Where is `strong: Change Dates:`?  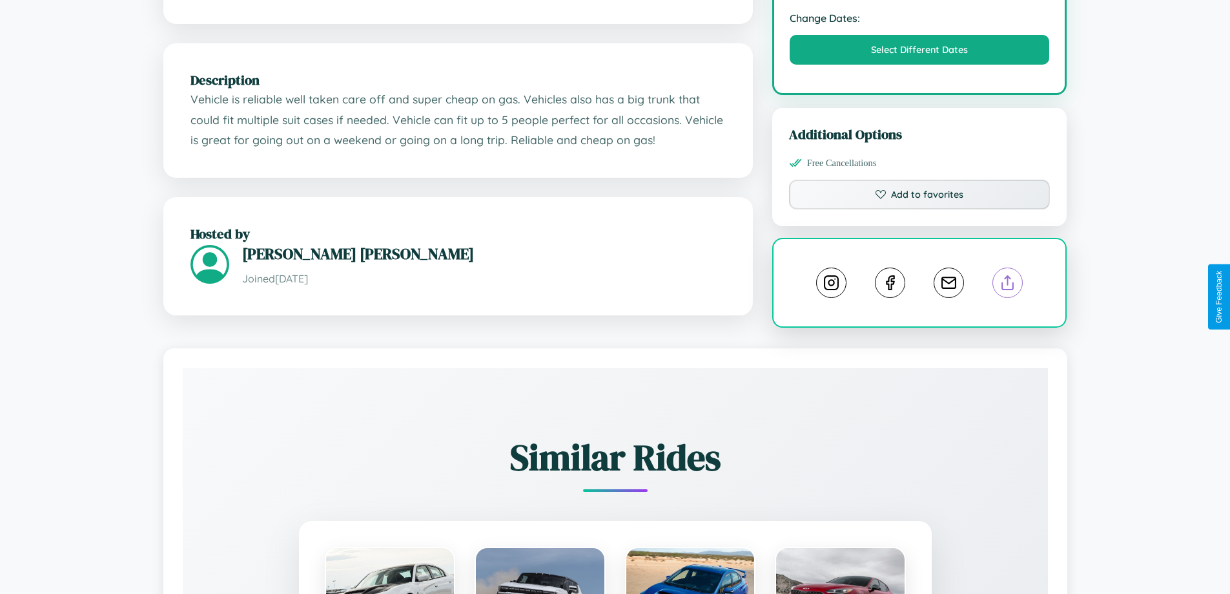
strong: Change Dates: is located at coordinates (920, 18).